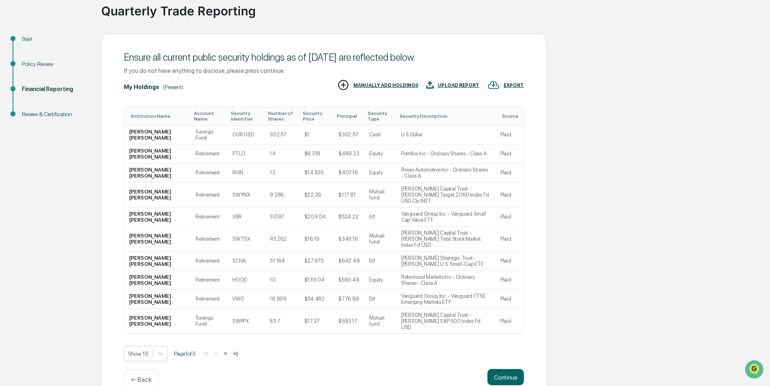 The width and height of the screenshot is (770, 386). Describe the element at coordinates (79, 106) in the screenshot. I see `a: 🗄️Attestations` at that location.